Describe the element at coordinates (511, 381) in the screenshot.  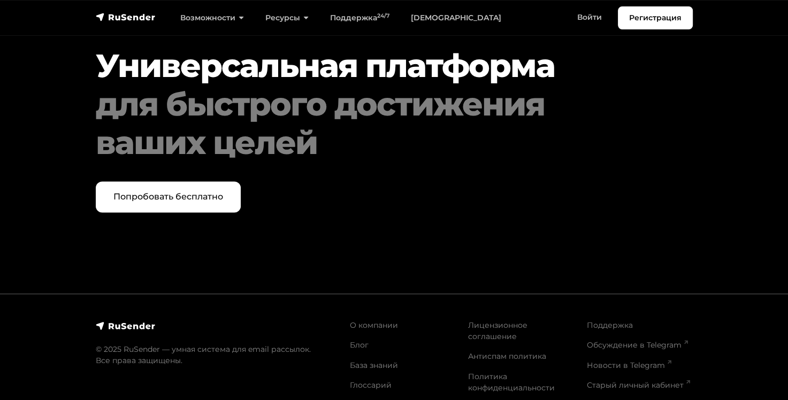
I see `a: Политика конфиденциальности` at that location.